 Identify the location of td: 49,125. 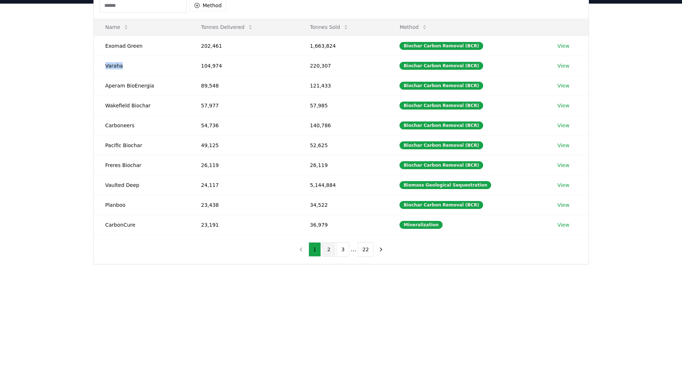
(244, 145).